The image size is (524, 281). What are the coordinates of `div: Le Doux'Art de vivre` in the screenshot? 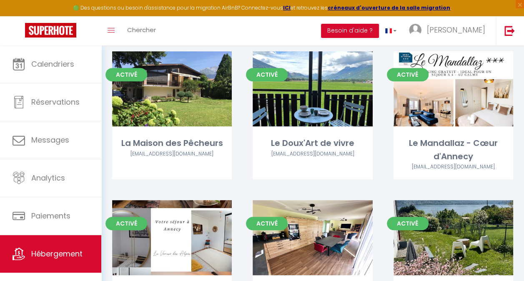 It's located at (312, 143).